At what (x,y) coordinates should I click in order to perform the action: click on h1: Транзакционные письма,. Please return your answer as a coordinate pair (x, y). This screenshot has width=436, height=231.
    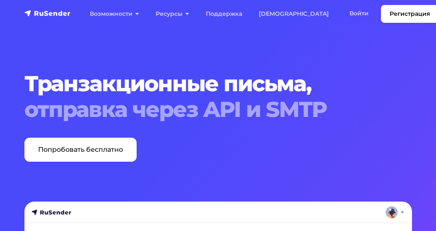
    Looking at the image, I should click on (218, 97).